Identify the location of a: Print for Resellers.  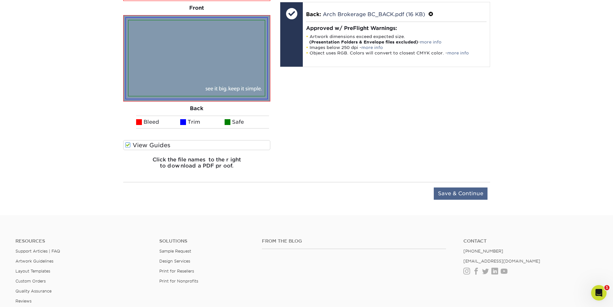
(177, 271).